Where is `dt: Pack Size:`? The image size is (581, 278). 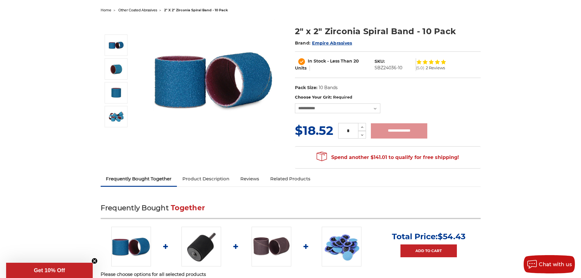
dt: Pack Size: is located at coordinates (306, 88).